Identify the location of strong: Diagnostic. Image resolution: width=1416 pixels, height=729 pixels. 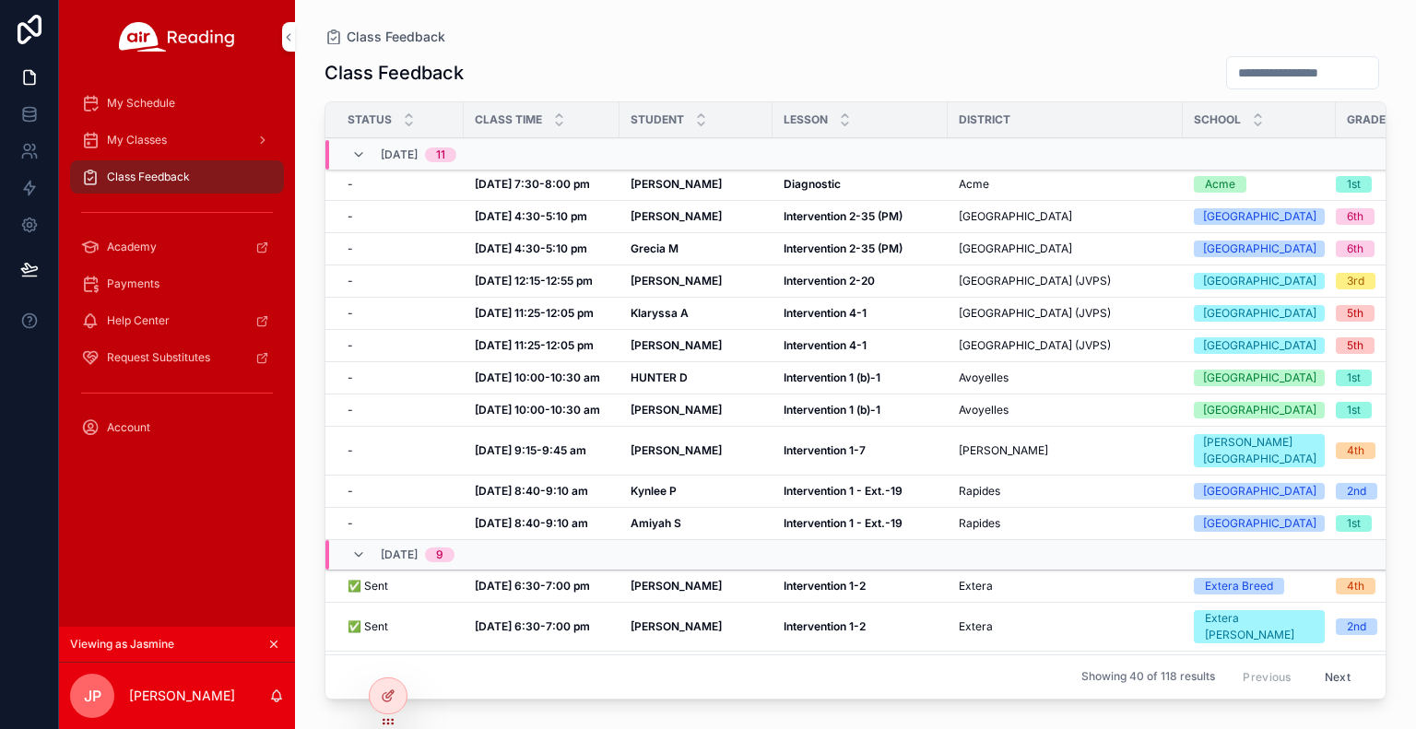
(812, 183).